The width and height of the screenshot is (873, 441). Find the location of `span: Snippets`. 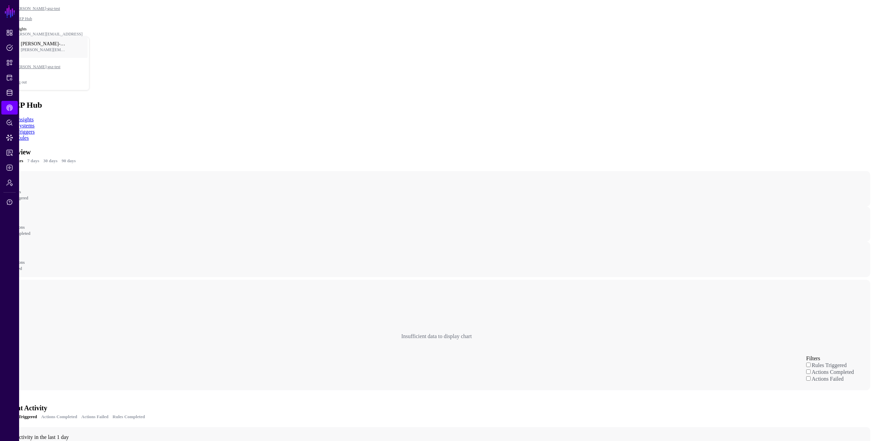

span: Snippets is located at coordinates (10, 63).